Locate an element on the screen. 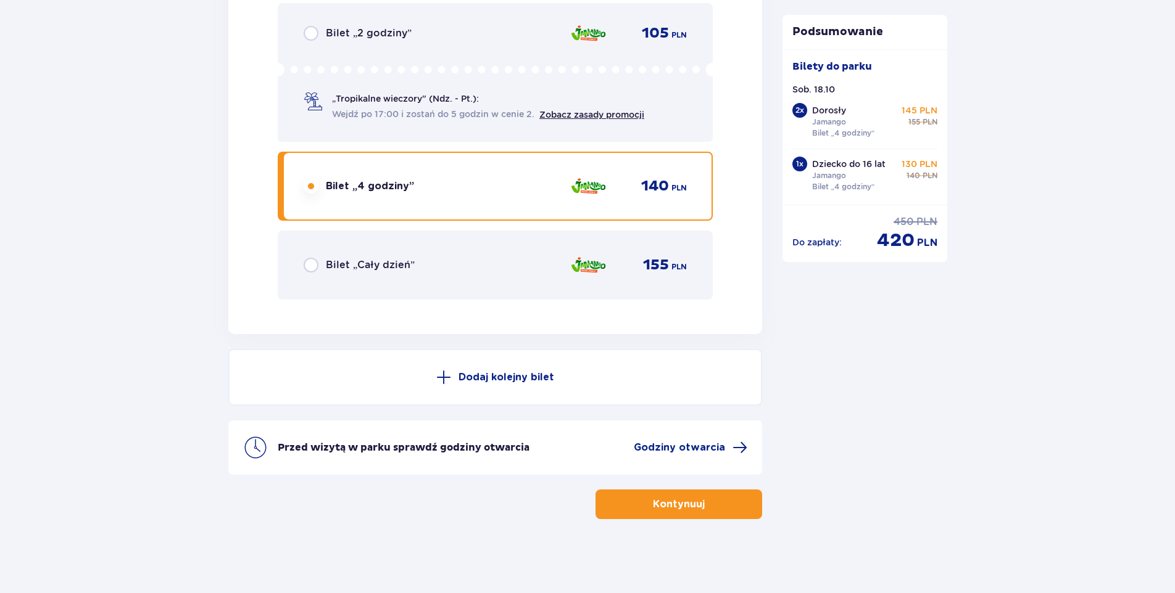 This screenshot has width=1175, height=593. div: 2 x is located at coordinates (800, 110).